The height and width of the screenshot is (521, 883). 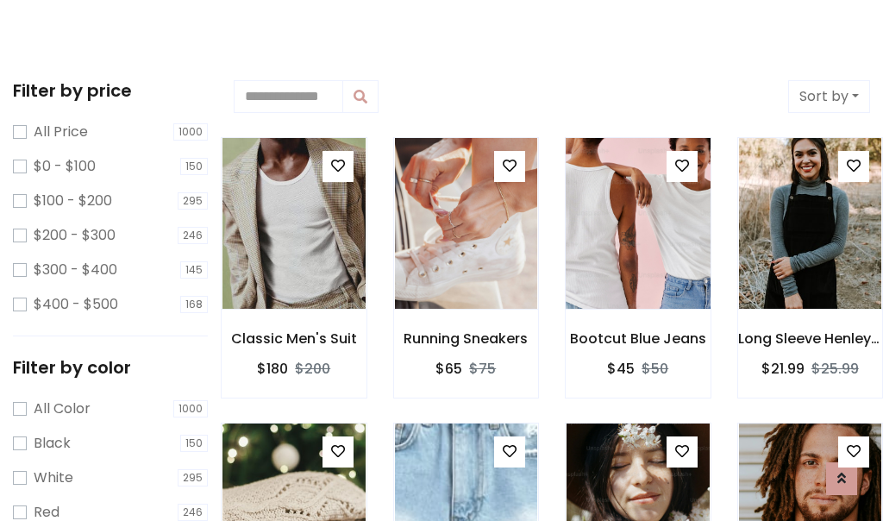 What do you see at coordinates (834, 368) in the screenshot?
I see `del: $25.99` at bounding box center [834, 368].